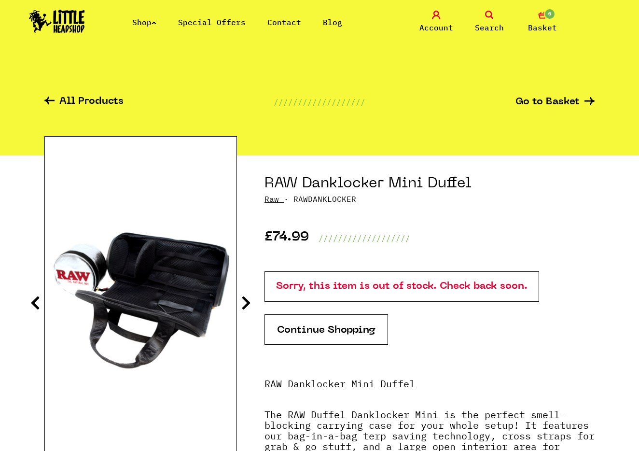  What do you see at coordinates (490, 22) in the screenshot?
I see `a: Search` at bounding box center [490, 22].